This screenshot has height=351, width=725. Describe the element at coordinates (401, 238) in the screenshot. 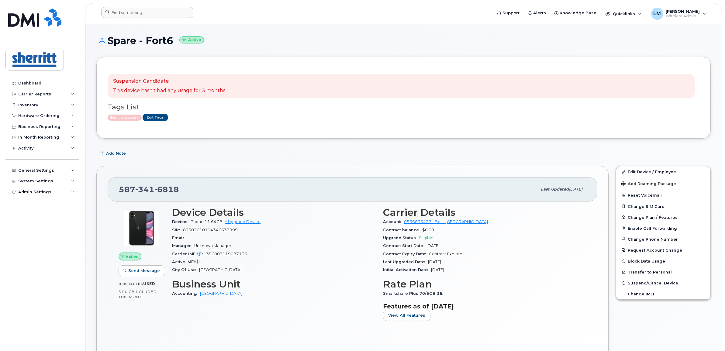

I see `span: Upgrade Status` at that location.